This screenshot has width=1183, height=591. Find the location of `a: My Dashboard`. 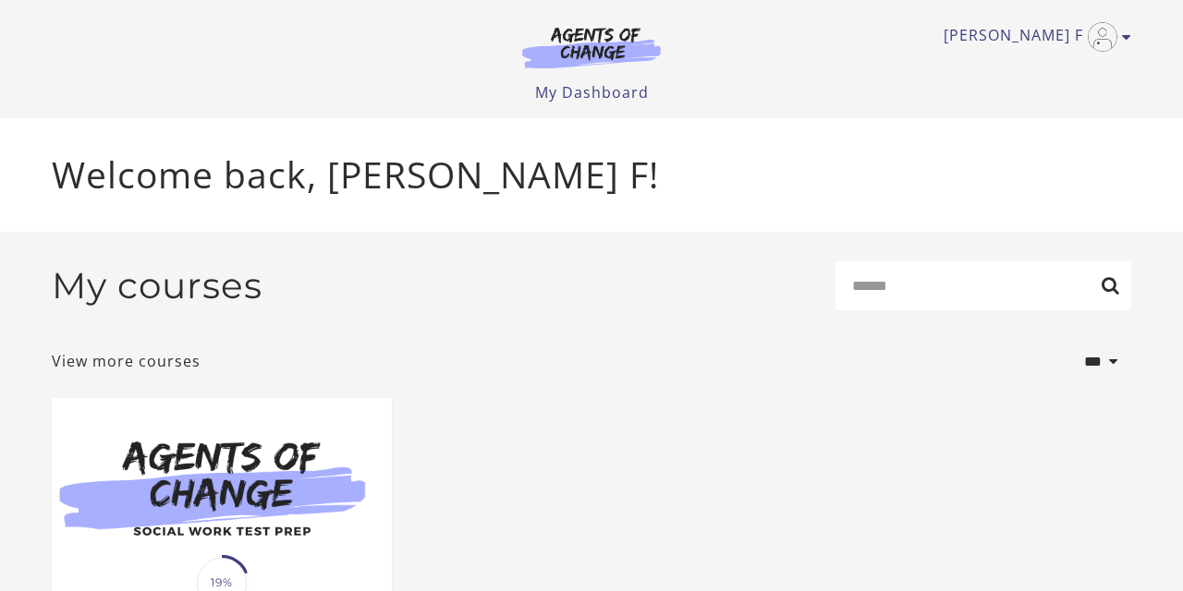

a: My Dashboard is located at coordinates (591, 92).